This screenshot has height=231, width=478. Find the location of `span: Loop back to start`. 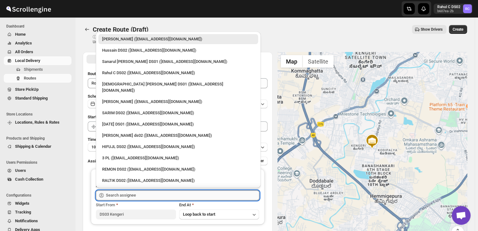

span: Loop back to start is located at coordinates (199, 214).